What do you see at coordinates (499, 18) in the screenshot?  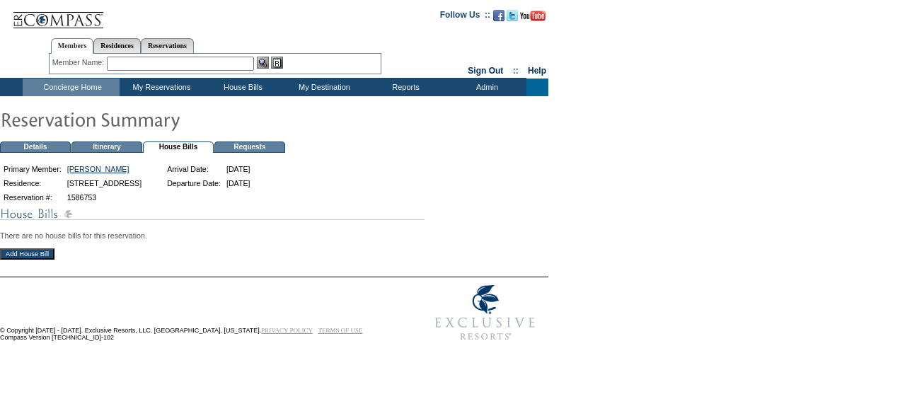 I see `a: Become our fan on Facebook` at bounding box center [499, 18].